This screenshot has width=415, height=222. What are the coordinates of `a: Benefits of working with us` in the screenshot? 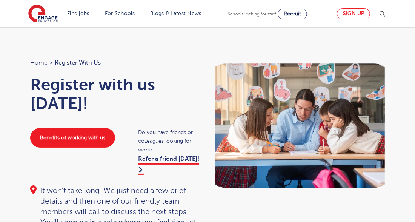 It's located at (72, 138).